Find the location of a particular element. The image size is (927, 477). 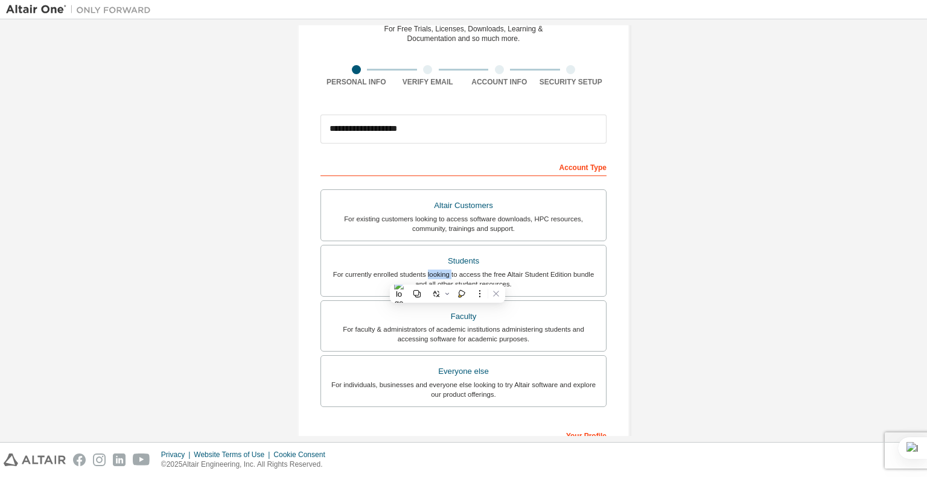

div: Verify Email is located at coordinates (428, 82).